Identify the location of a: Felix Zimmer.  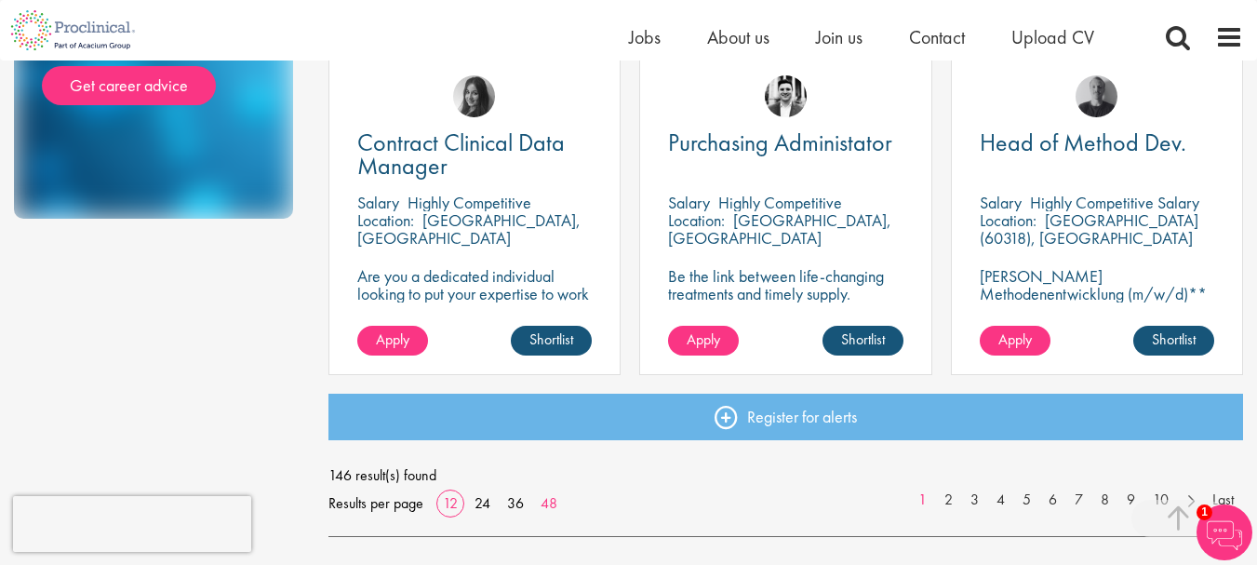
(1096, 96).